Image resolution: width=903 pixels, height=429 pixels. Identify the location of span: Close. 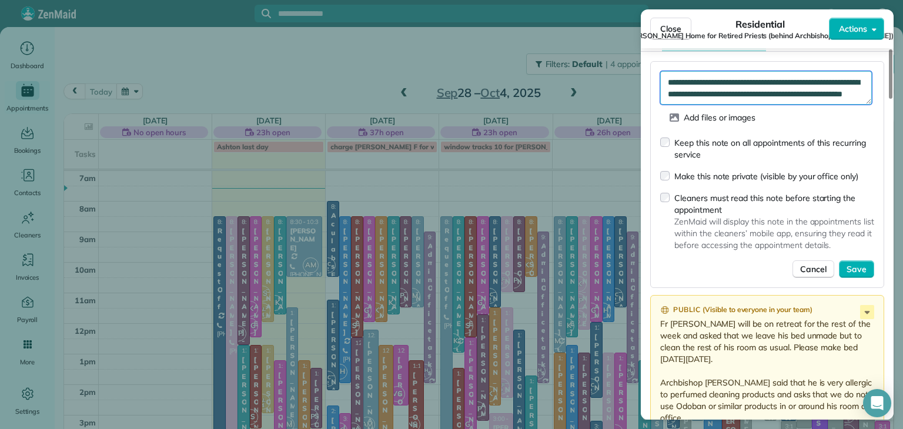
(671, 29).